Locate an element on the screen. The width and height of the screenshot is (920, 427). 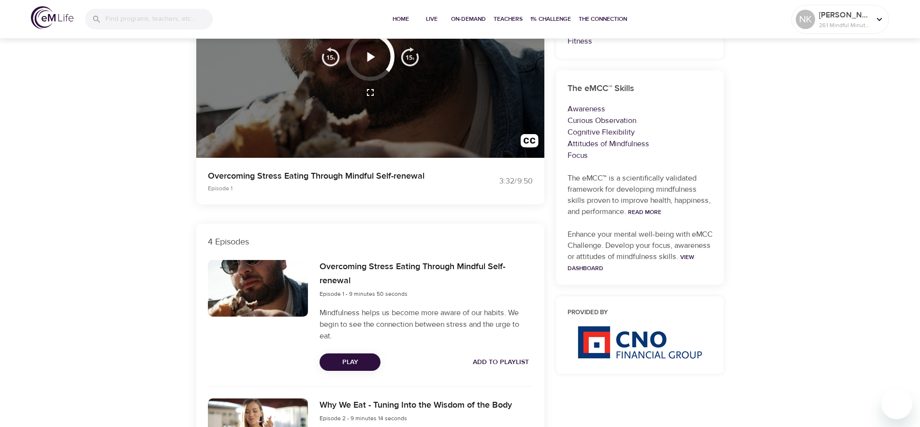
span: The Connection is located at coordinates (603, 19).